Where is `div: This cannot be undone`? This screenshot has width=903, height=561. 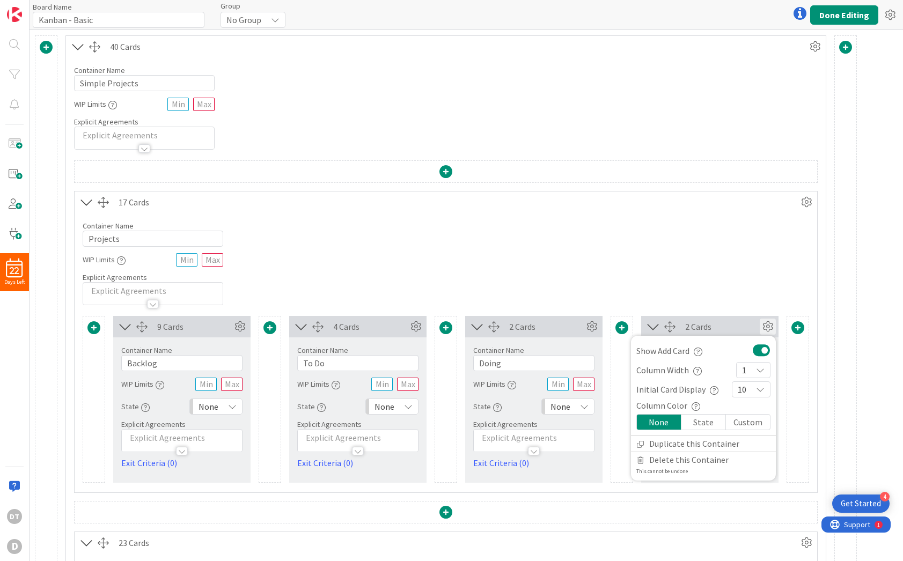 div: This cannot be undone is located at coordinates (662, 471).